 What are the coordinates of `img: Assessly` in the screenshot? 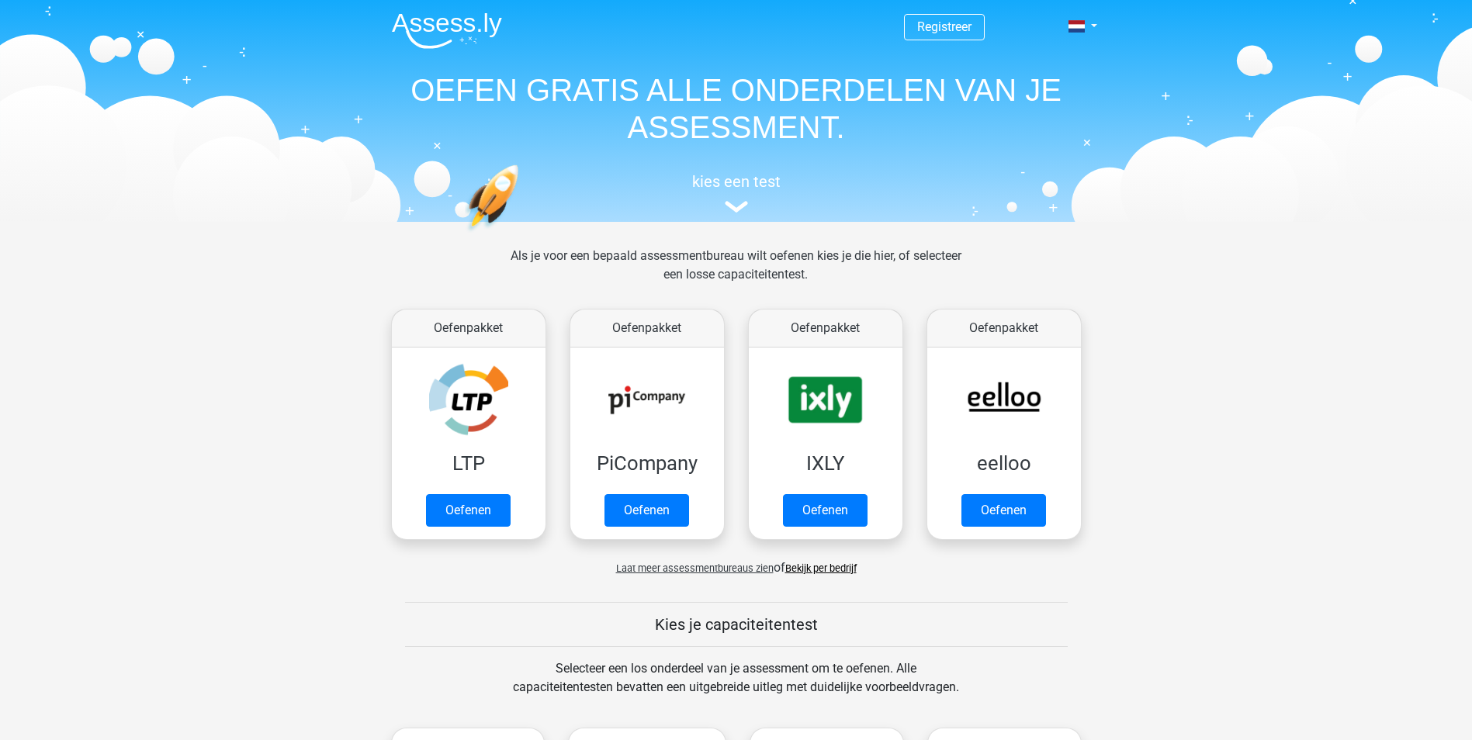 It's located at (447, 30).